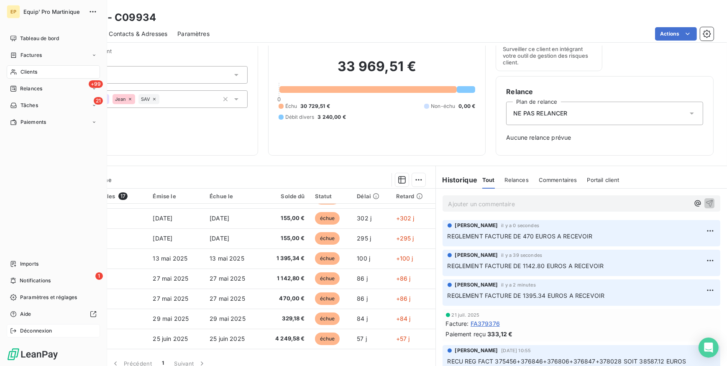  I want to click on span: 17, so click(123, 196).